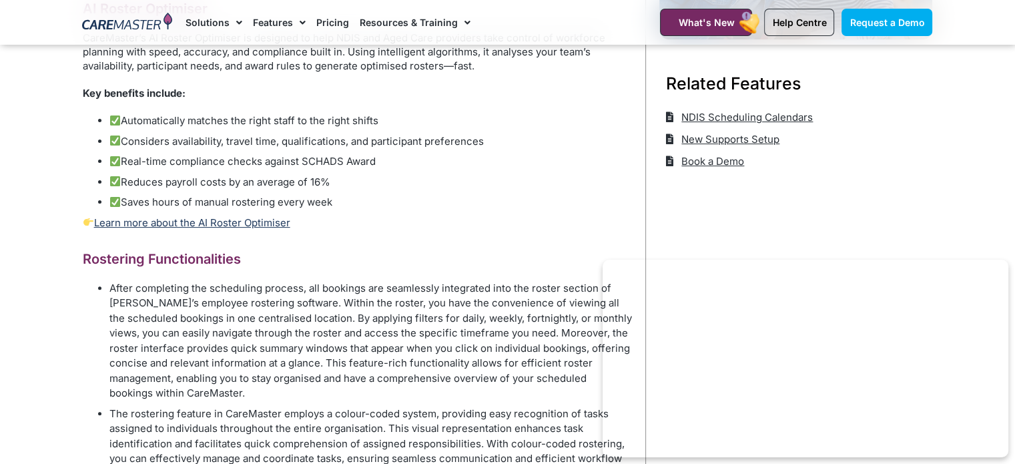  What do you see at coordinates (710, 161) in the screenshot?
I see `span: Book a Demo` at bounding box center [710, 161].